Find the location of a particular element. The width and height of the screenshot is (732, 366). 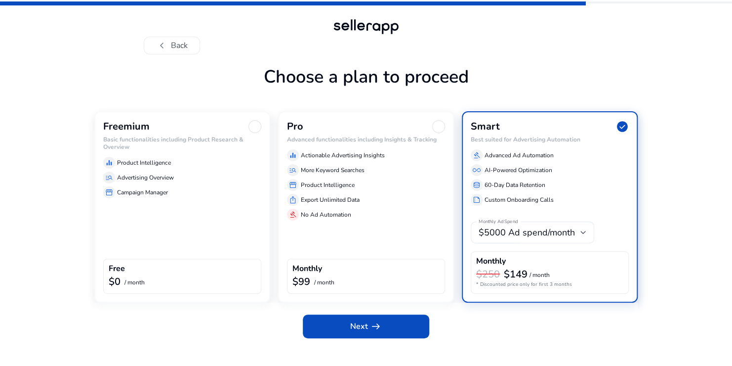

span: chevron_left is located at coordinates (162, 45).